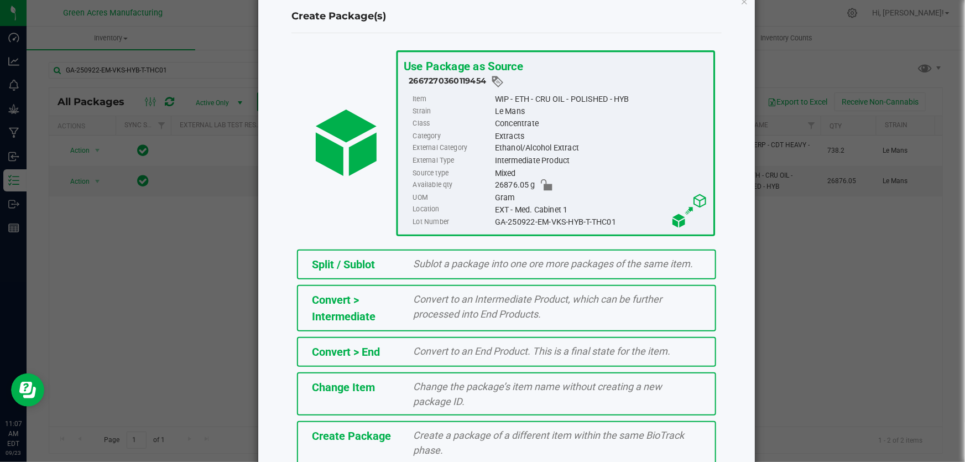 The image size is (965, 462). What do you see at coordinates (452, 185) in the screenshot?
I see `label: Available qty` at bounding box center [452, 185].